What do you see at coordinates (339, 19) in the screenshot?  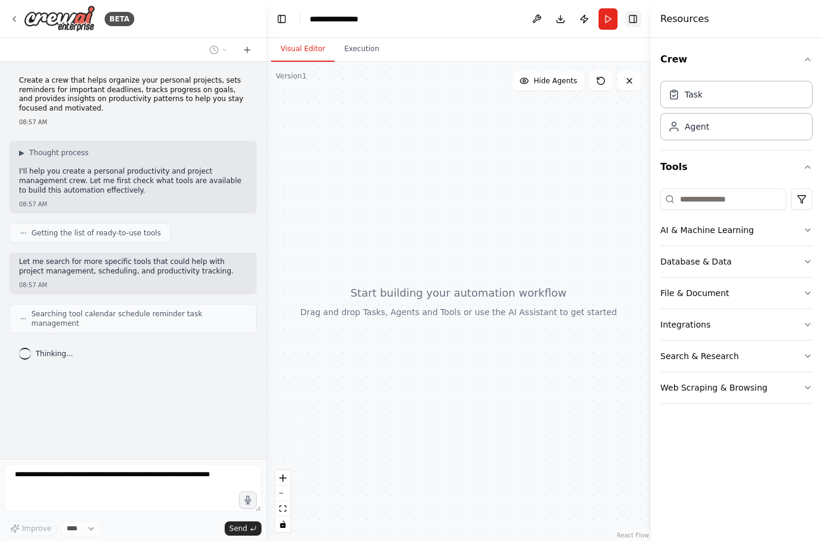 I see `nav: breadcrumb` at bounding box center [339, 19].